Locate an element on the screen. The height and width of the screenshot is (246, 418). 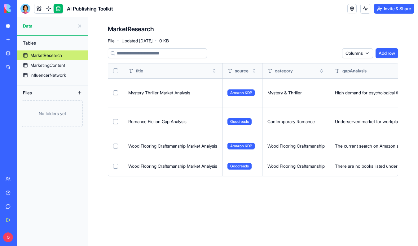
div: Contemporary Romance is located at coordinates (296, 122).